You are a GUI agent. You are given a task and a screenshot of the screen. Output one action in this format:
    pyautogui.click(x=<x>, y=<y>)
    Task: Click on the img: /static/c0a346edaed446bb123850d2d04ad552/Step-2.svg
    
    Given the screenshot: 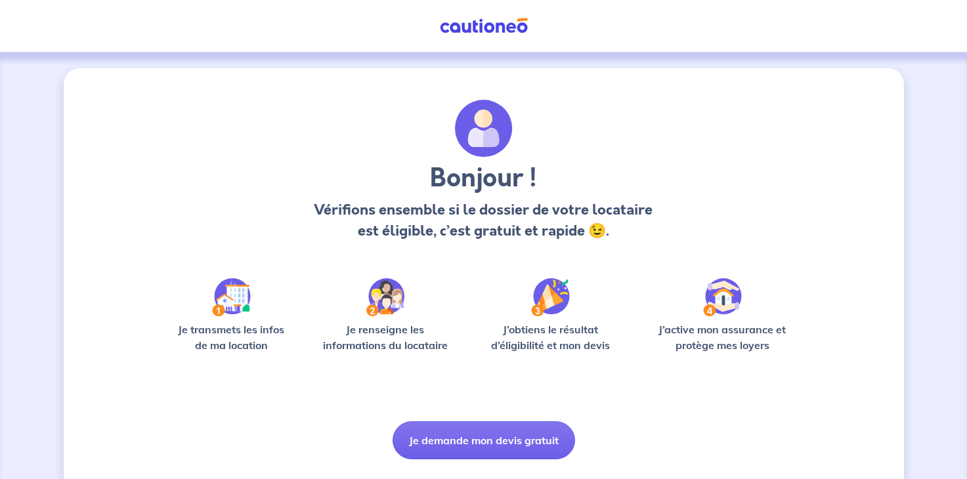 What is the action you would take?
    pyautogui.click(x=385, y=297)
    